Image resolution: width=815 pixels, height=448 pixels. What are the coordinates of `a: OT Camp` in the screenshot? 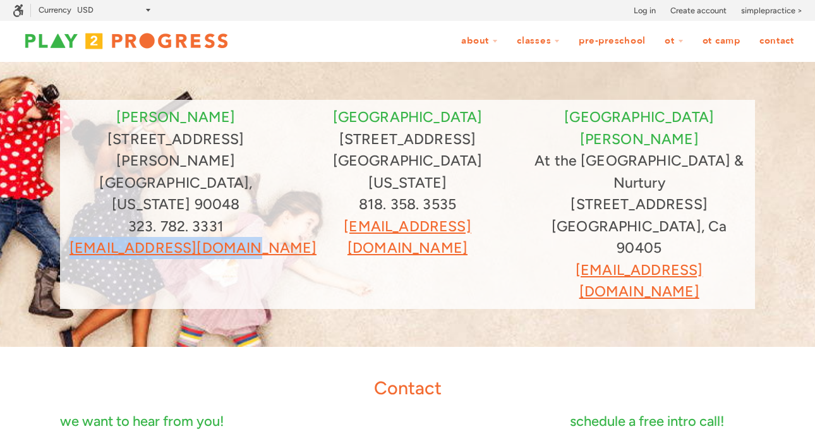 It's located at (721, 41).